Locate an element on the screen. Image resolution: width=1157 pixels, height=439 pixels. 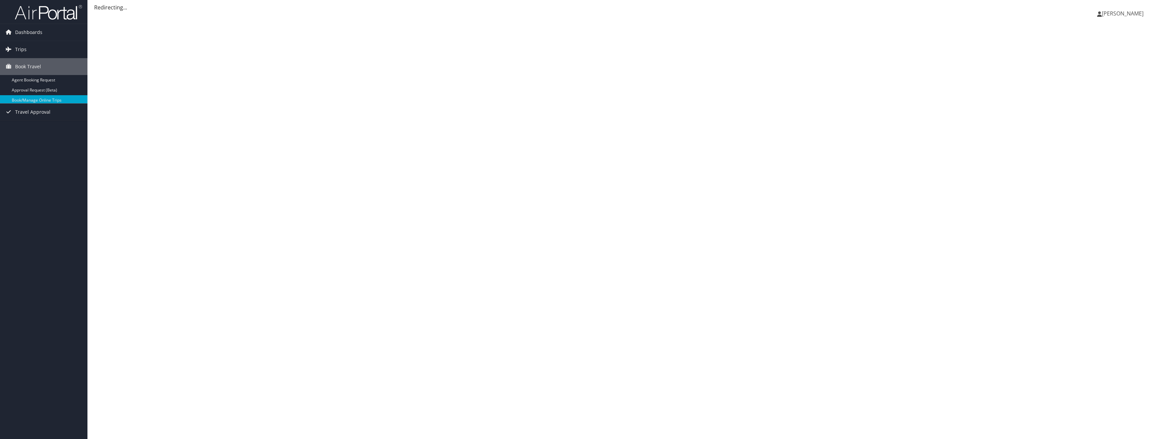
span: Trips is located at coordinates (21, 49).